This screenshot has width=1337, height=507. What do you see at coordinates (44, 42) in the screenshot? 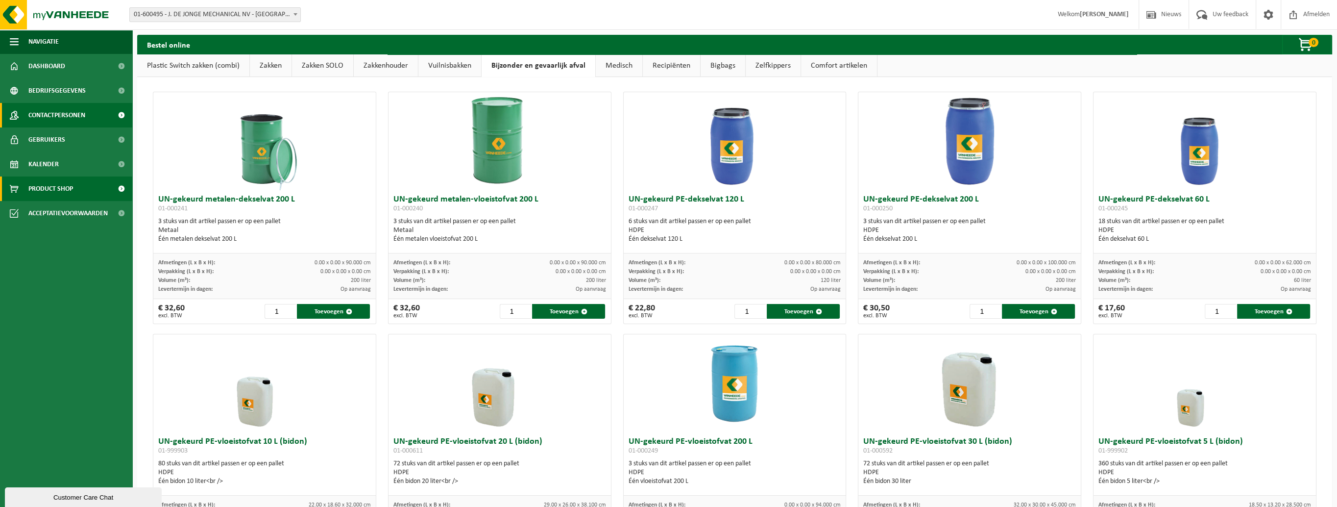
I see `span: Navigatie` at bounding box center [44, 42].